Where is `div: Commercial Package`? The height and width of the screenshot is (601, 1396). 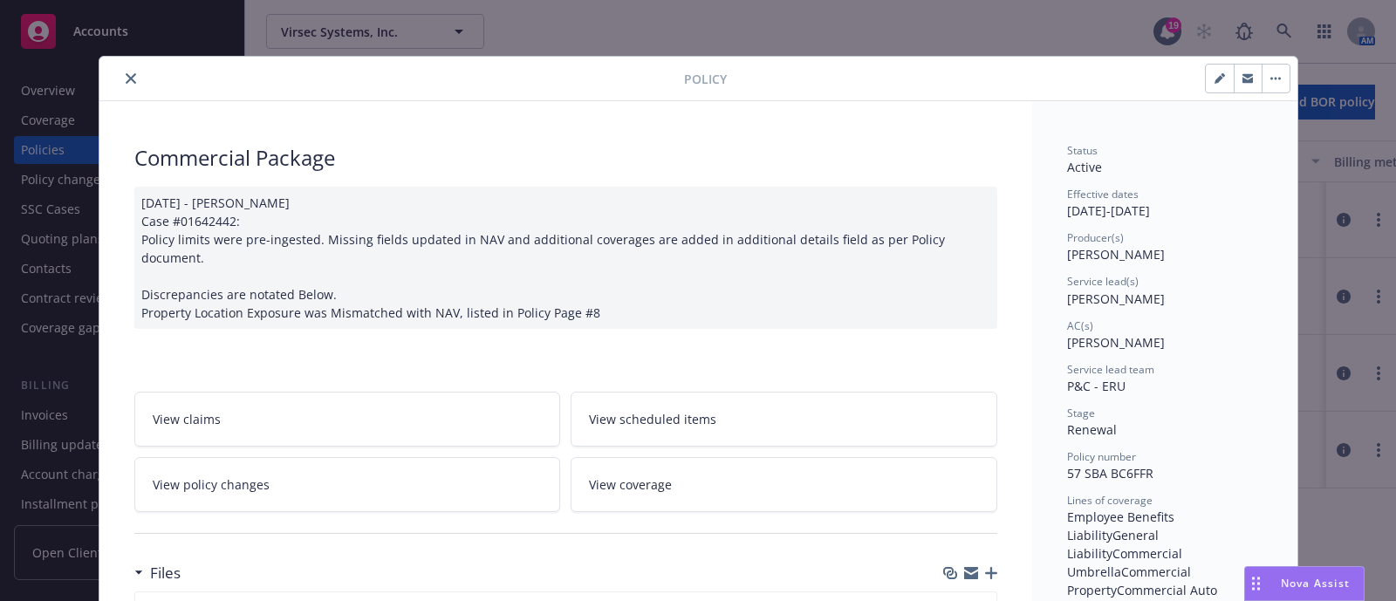 div: Commercial Package is located at coordinates (565, 158).